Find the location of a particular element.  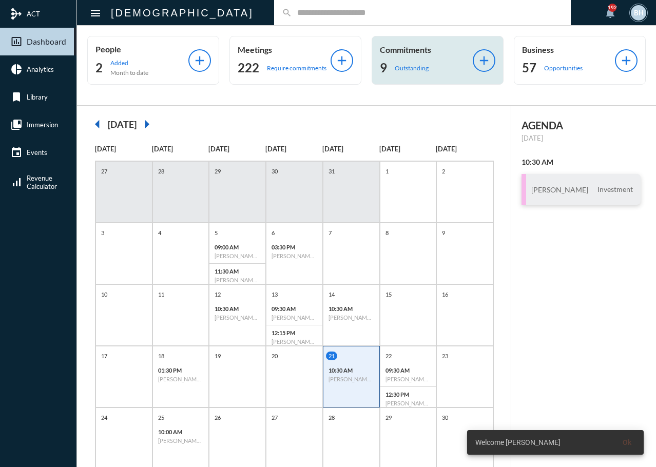

p: 23 is located at coordinates (445, 356).